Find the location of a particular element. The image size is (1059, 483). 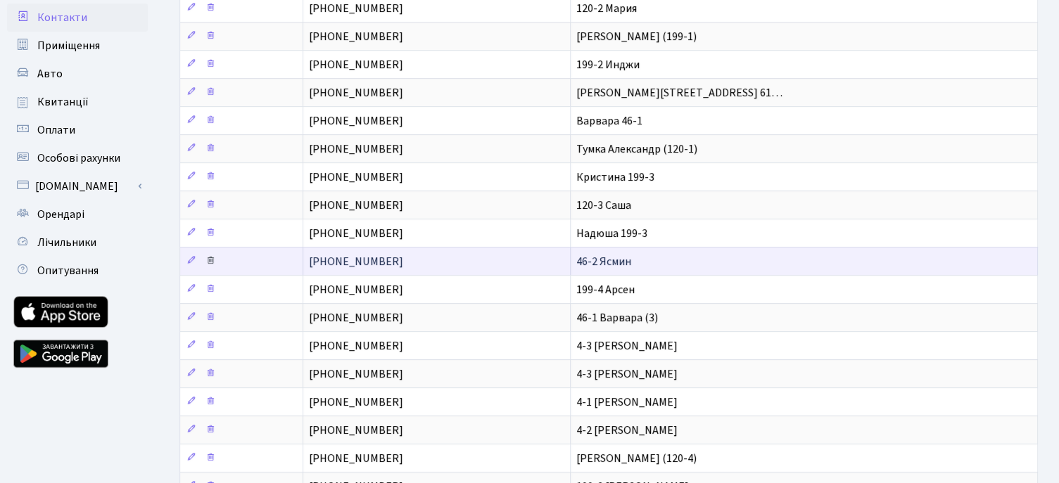

span: Авто is located at coordinates (50, 74).